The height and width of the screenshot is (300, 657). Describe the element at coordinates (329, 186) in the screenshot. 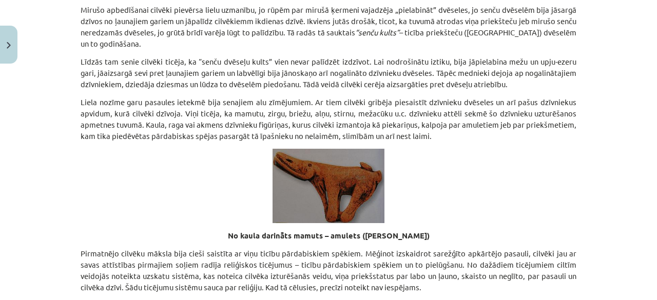

I see `img: DSC_5006.JPG` at that location.